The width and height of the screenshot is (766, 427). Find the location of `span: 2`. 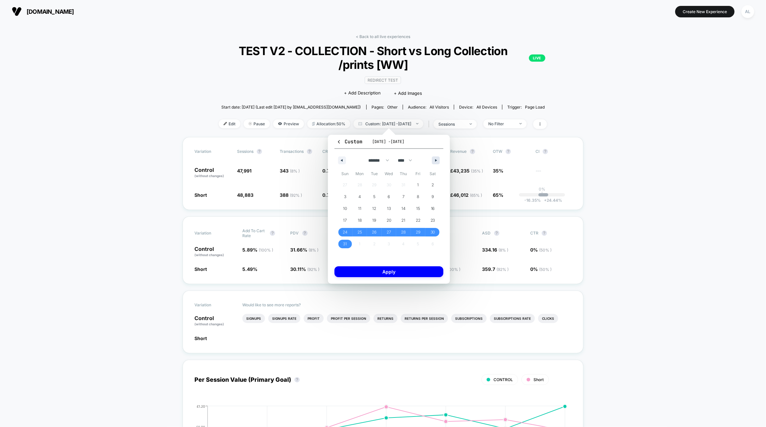

span: 2 is located at coordinates (433, 185).